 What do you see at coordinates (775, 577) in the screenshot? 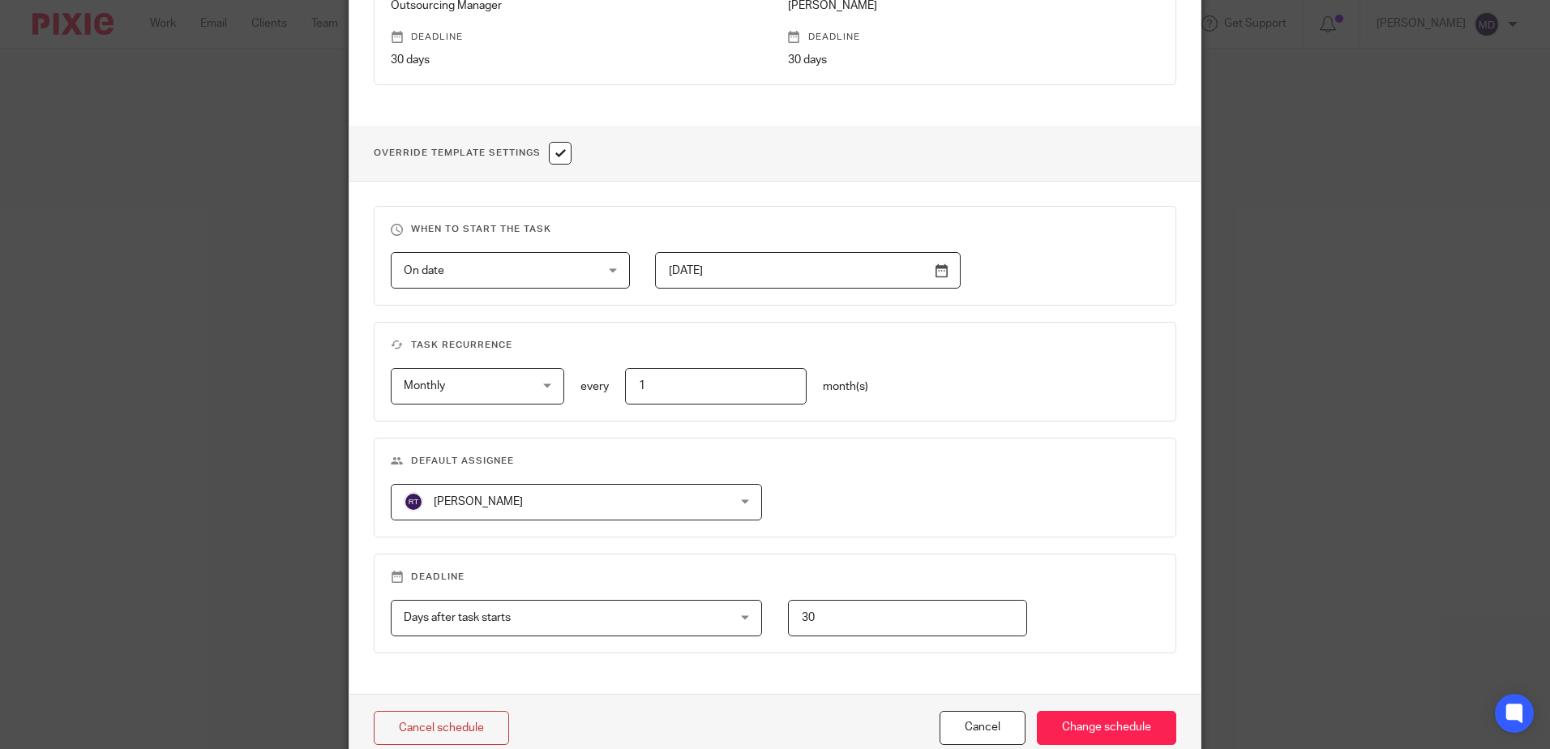
I see `h3: Deadline` at bounding box center [775, 577].